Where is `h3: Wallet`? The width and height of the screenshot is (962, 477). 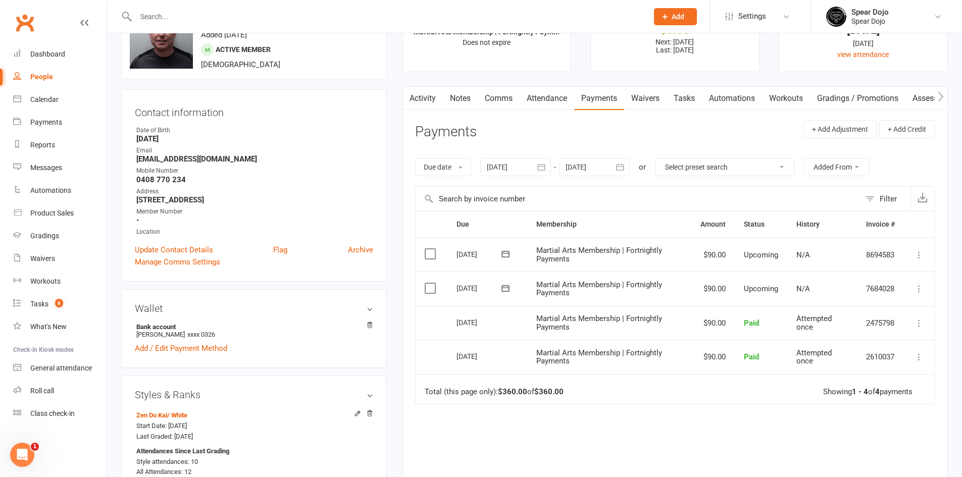 h3: Wallet is located at coordinates (254, 309).